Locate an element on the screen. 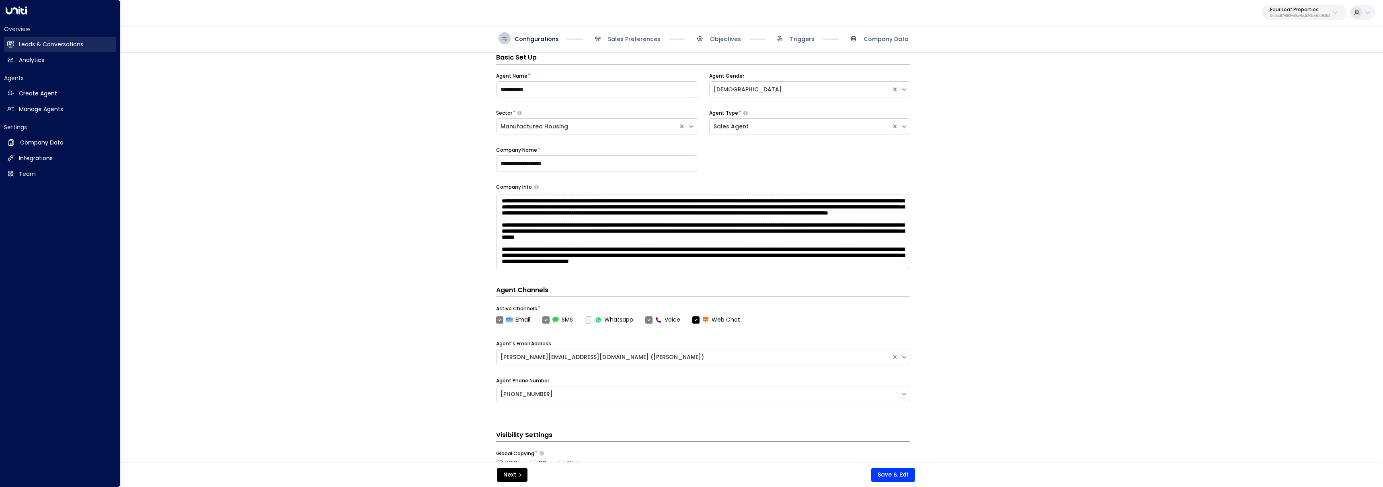  span: CC is located at coordinates (542, 462).